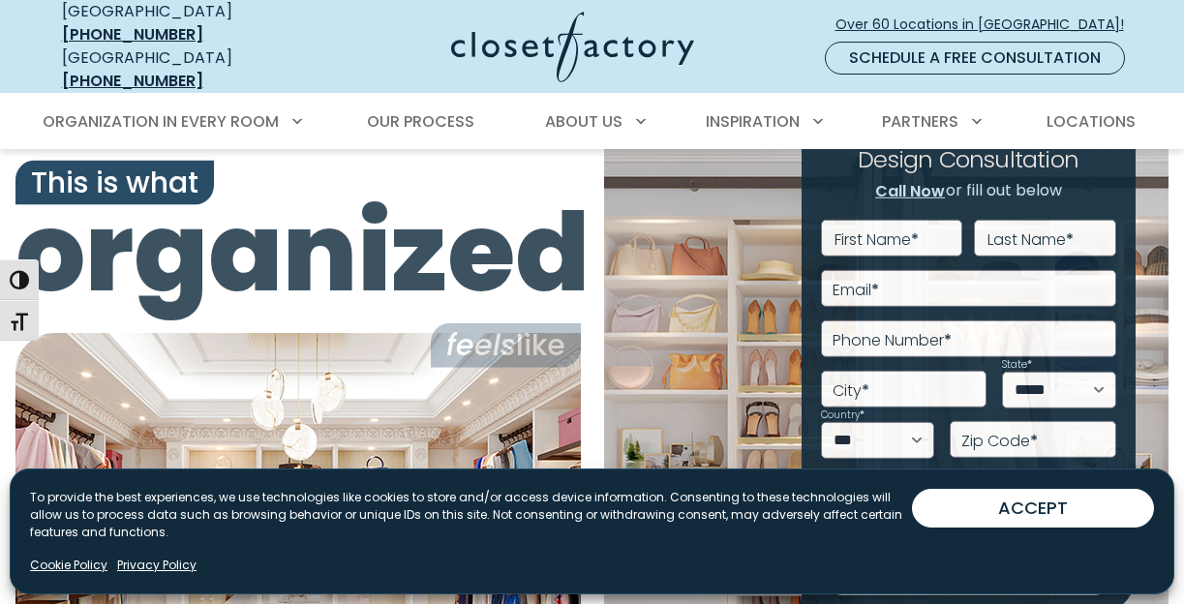 The width and height of the screenshot is (1184, 604). Describe the element at coordinates (481, 345) in the screenshot. I see `i: feels` at that location.